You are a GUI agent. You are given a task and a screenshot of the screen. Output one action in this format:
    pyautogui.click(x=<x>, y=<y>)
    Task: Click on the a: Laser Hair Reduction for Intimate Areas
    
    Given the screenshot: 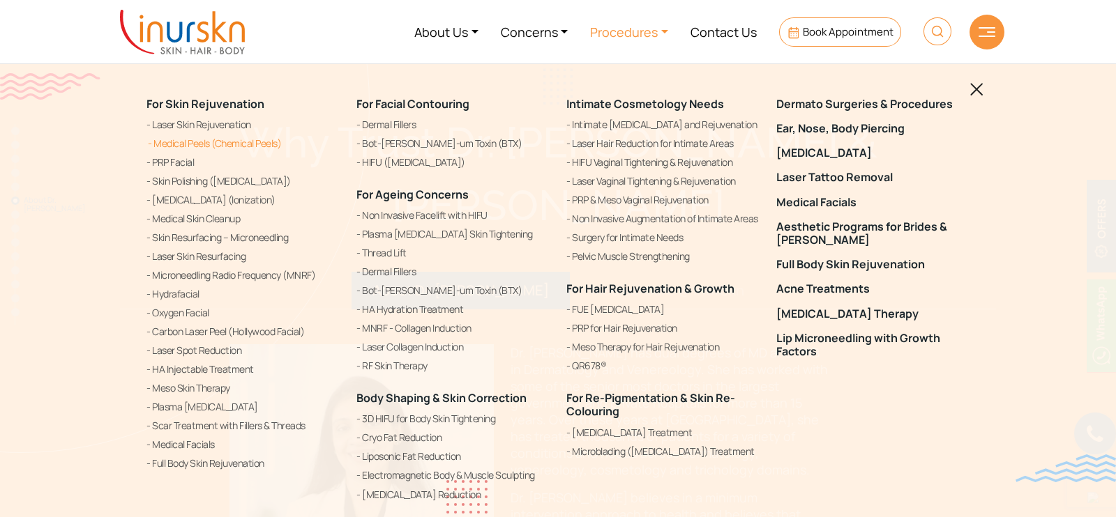 What is the action you would take?
    pyautogui.click(x=662, y=144)
    